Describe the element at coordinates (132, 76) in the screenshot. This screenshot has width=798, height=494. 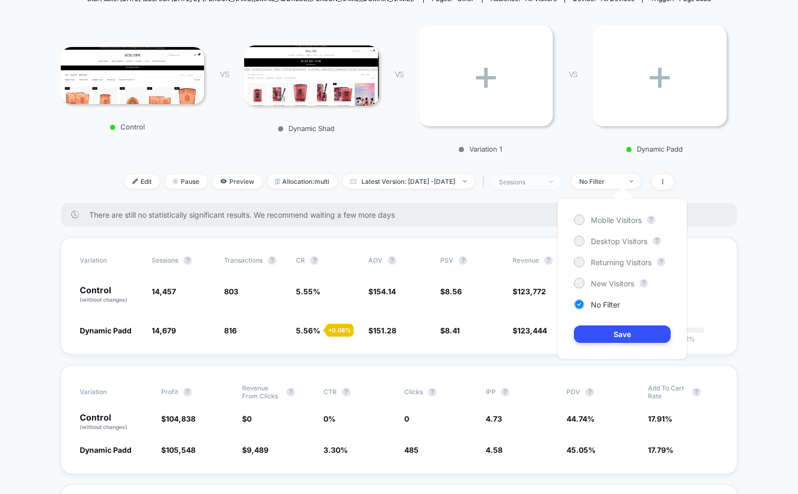
I see `img: Control main` at that location.